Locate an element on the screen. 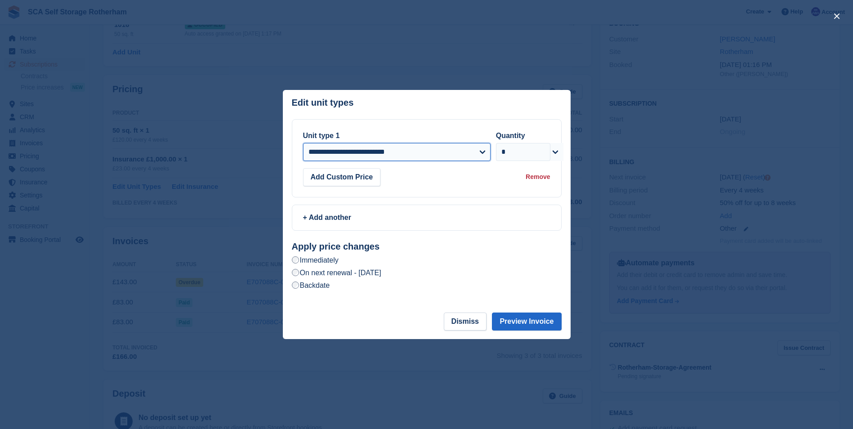 The width and height of the screenshot is (853, 429). button: Preview Invoice is located at coordinates (527, 322).